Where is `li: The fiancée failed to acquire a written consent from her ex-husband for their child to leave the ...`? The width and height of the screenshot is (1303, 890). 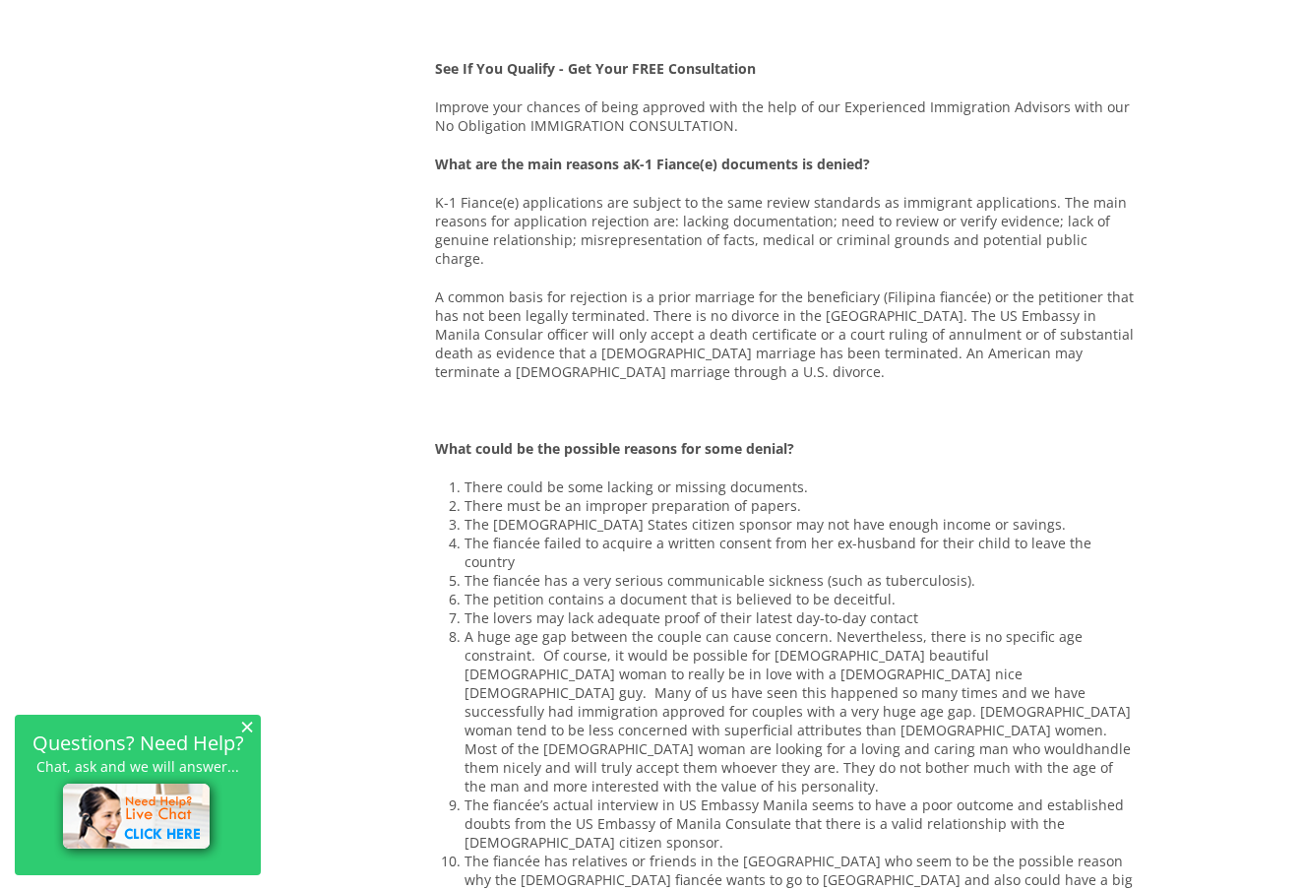 li: The fiancée failed to acquire a written consent from her ex-husband for their child to leave the ... is located at coordinates (799, 552).